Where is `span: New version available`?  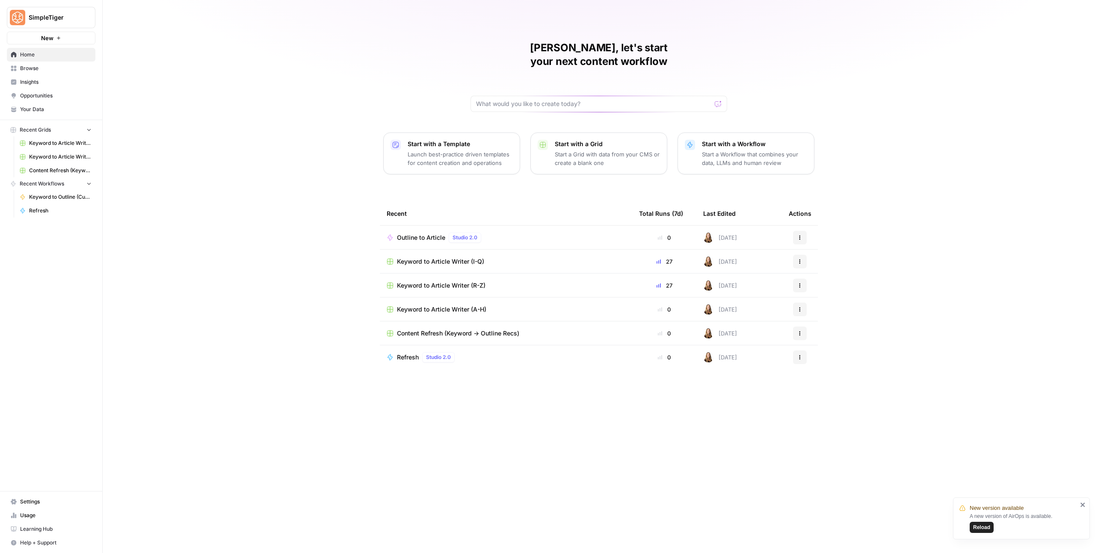
span: New version available is located at coordinates (996, 508).